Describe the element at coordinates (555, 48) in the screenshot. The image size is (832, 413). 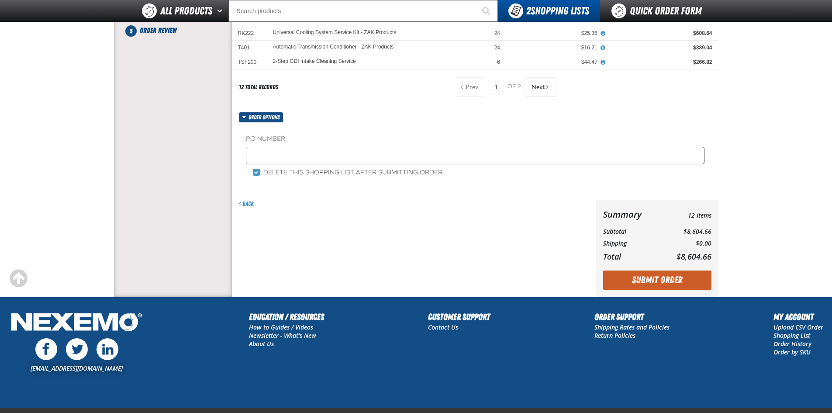
I see `div: $16.21` at that location.